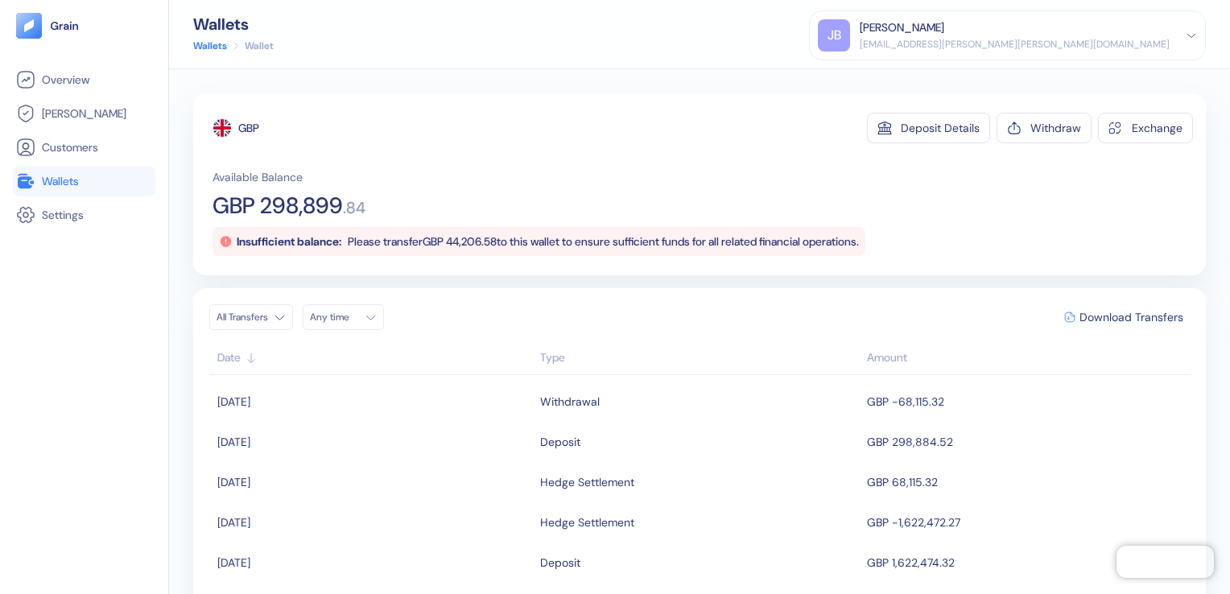 The height and width of the screenshot is (594, 1230). What do you see at coordinates (1044, 128) in the screenshot?
I see `button: Withdraw` at bounding box center [1044, 128].